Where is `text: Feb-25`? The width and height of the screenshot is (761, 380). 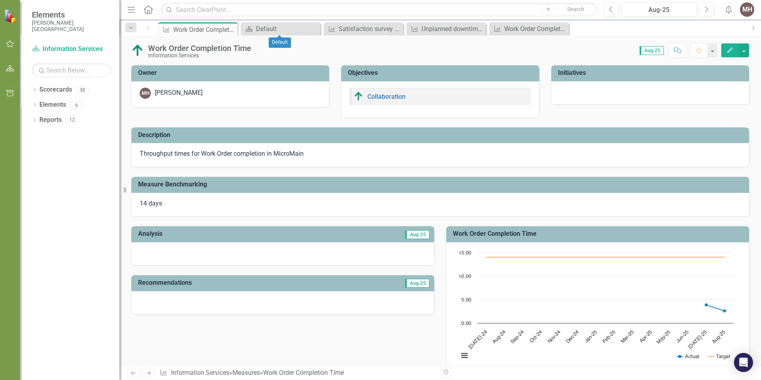 text: Feb-25 is located at coordinates (609, 337).